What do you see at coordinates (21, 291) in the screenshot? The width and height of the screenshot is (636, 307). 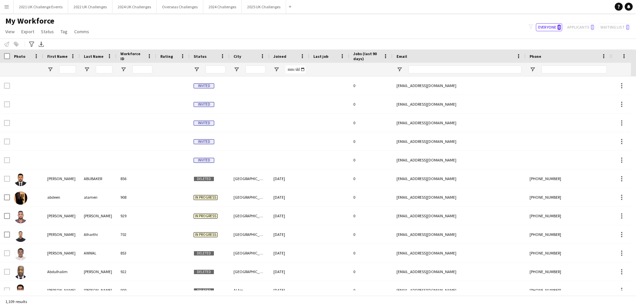 I see `img: Abdullah Mirzamuddin` at bounding box center [21, 291].